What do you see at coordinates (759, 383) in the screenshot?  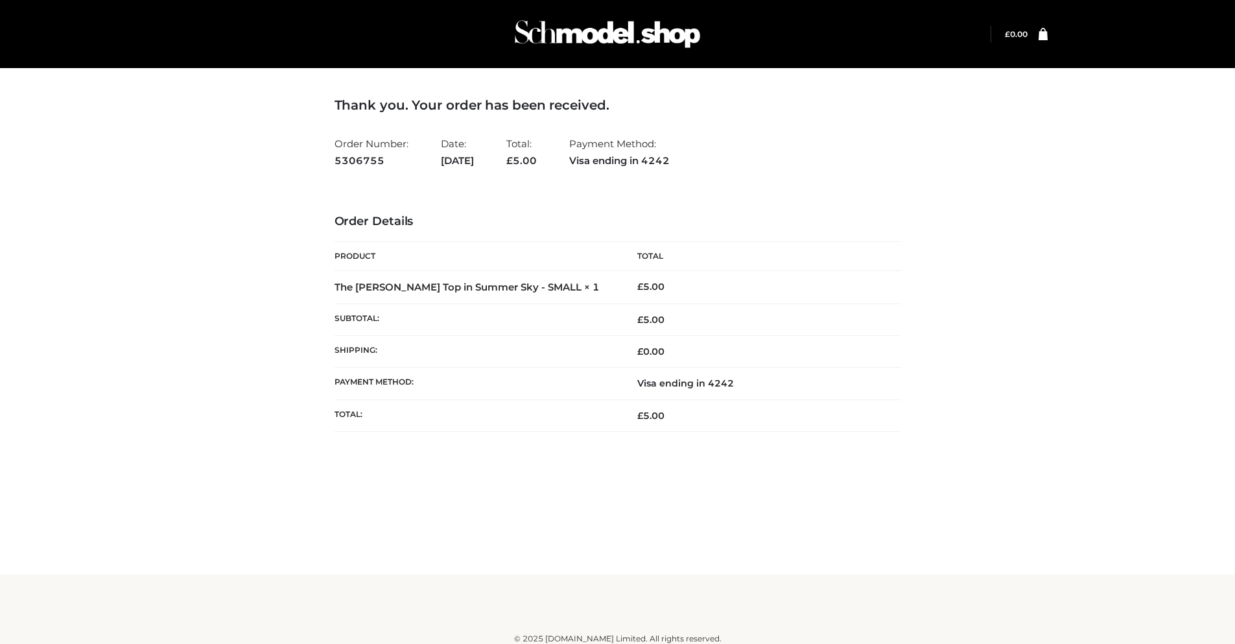 I see `td: Visa ending in 4242` at bounding box center [759, 383].